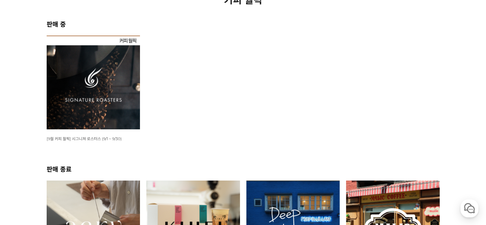 This screenshot has width=486, height=225. Describe the element at coordinates (93, 82) in the screenshot. I see `img: [9월 커피 월픽] 시그니쳐 로스터스 (9/1 ~ 9/30)` at that location.